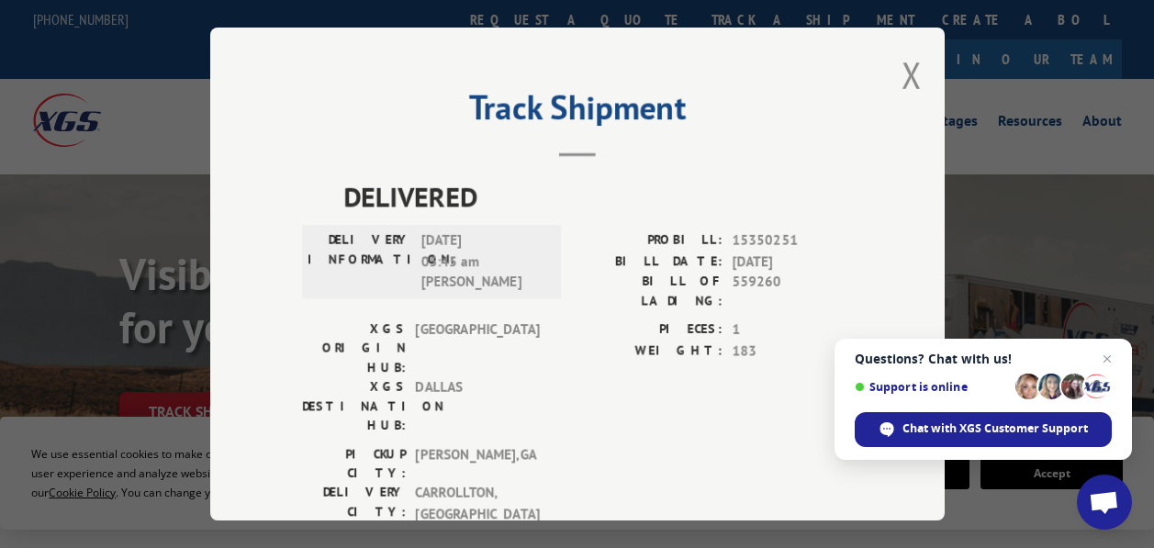  Describe the element at coordinates (792, 291) in the screenshot. I see `span: 559260` at that location.